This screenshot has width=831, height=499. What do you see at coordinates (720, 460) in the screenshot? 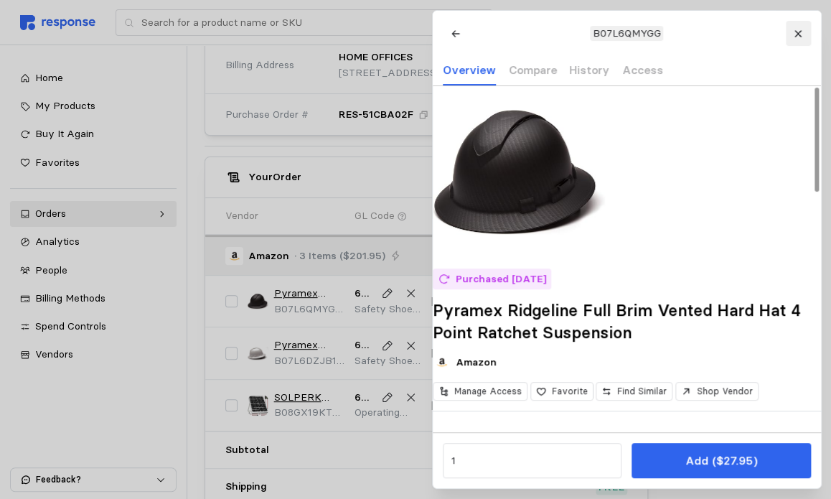
I see `button: Add ($27.95)` at bounding box center [720, 460].